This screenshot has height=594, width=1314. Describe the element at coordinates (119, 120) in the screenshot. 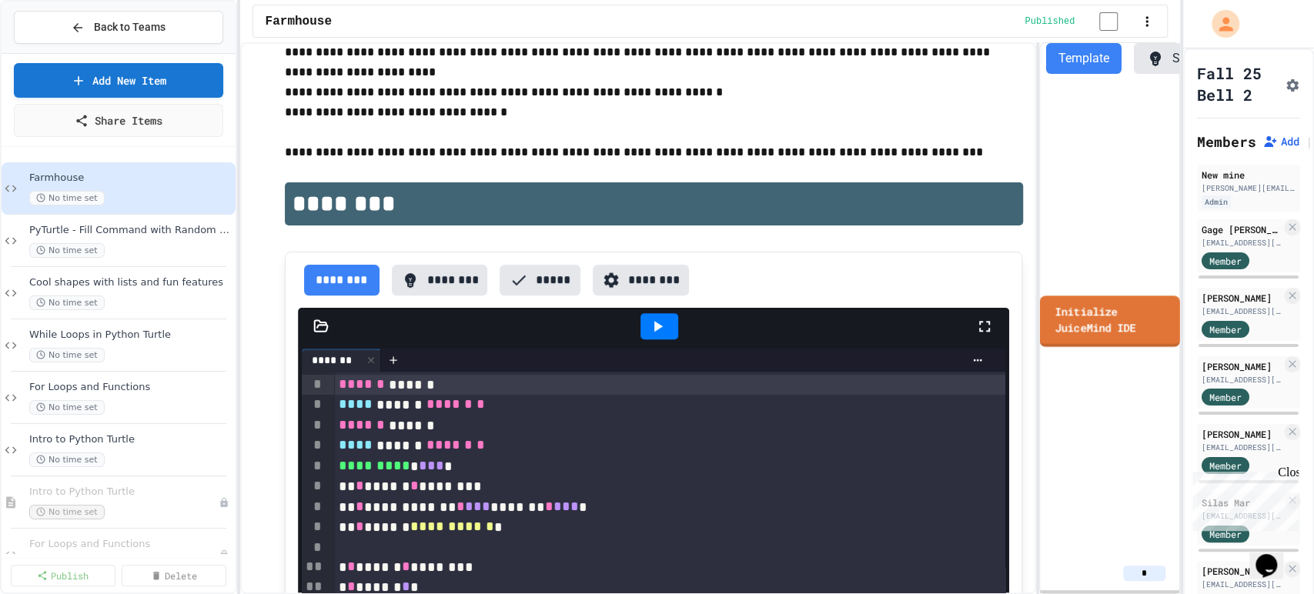

I see `a: Share Items` at that location.